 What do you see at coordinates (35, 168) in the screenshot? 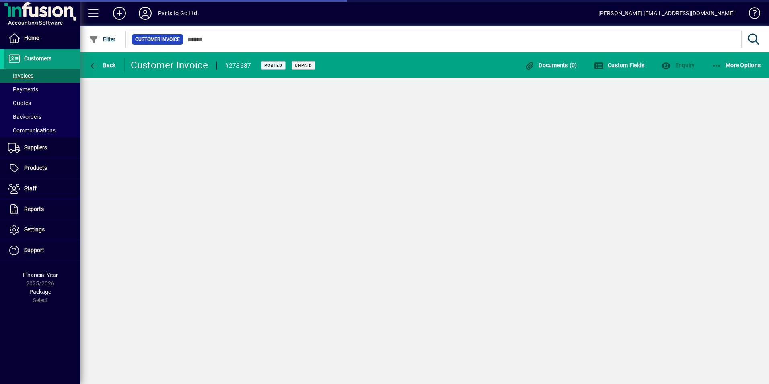
I see `span: Products` at bounding box center [35, 168].